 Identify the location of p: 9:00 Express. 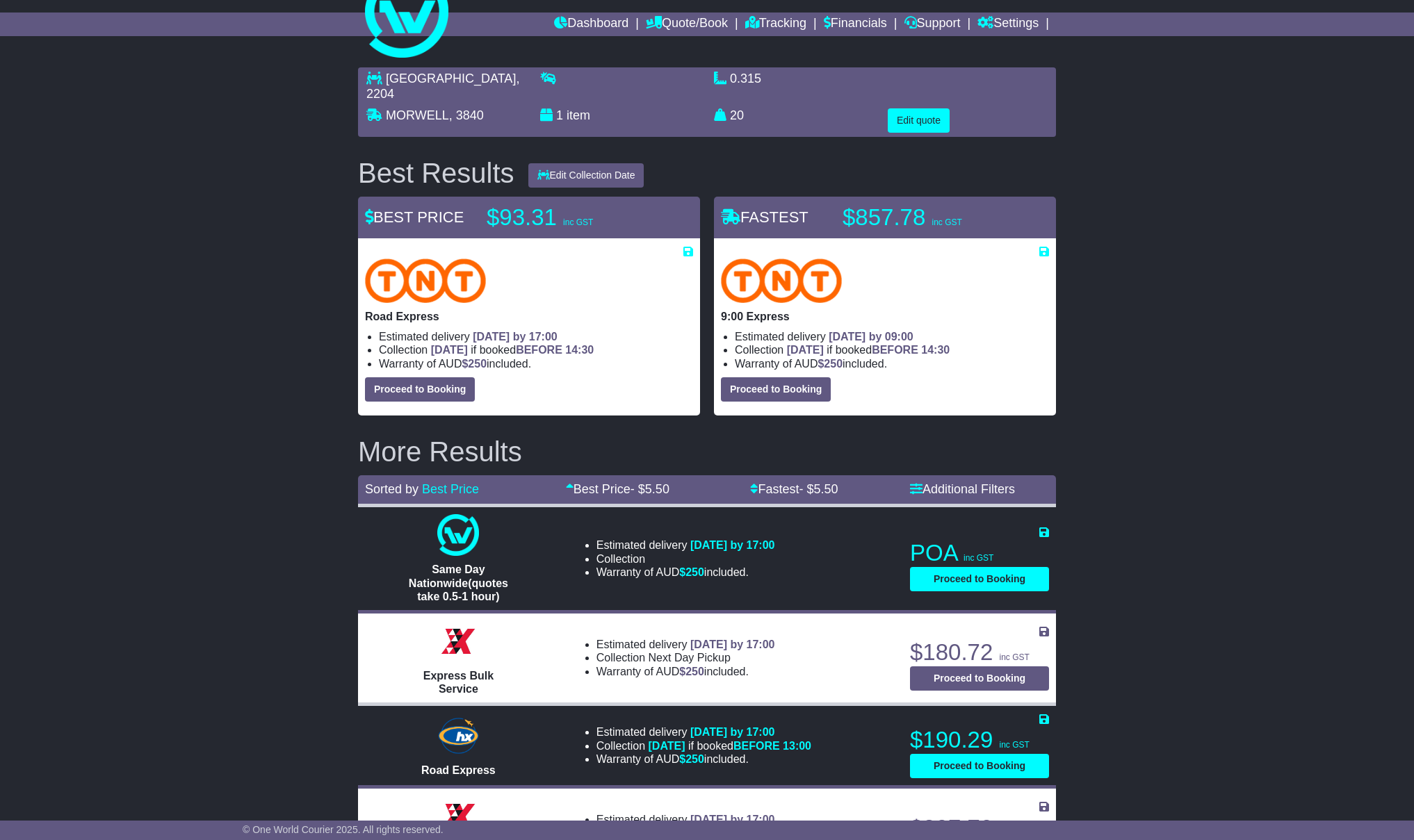
(885, 317).